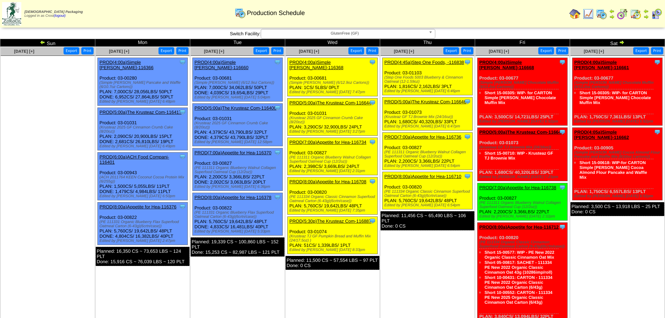 This screenshot has width=665, height=318. What do you see at coordinates (12, 14) in the screenshot?
I see `img: zoroco-logo-small.webp` at bounding box center [12, 14].